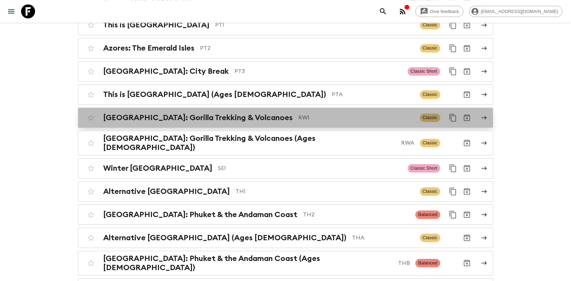 Image resolution: width=571 pixels, height=281 pixels. I want to click on p: PT1, so click(315, 25).